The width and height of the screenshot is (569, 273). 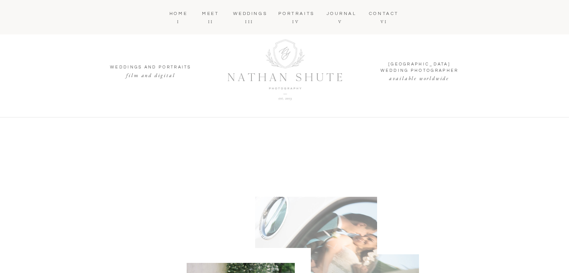 I want to click on a: CONTACT, so click(x=384, y=13).